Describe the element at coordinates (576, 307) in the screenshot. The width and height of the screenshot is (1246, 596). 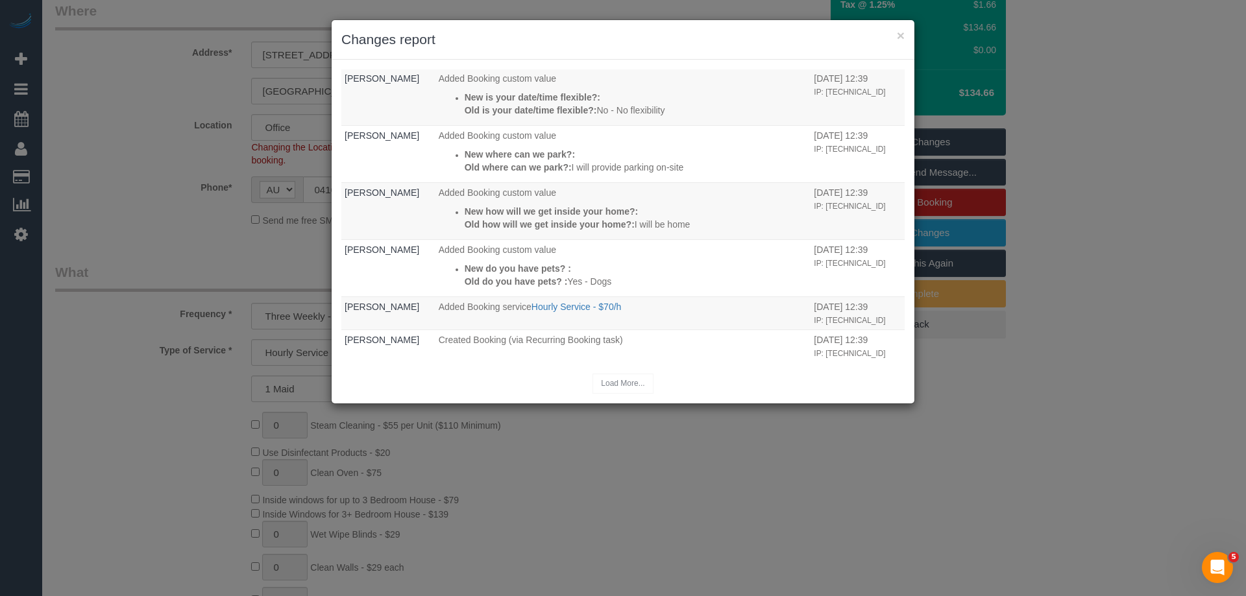
I see `a: Hourly Service - $70/h` at that location.